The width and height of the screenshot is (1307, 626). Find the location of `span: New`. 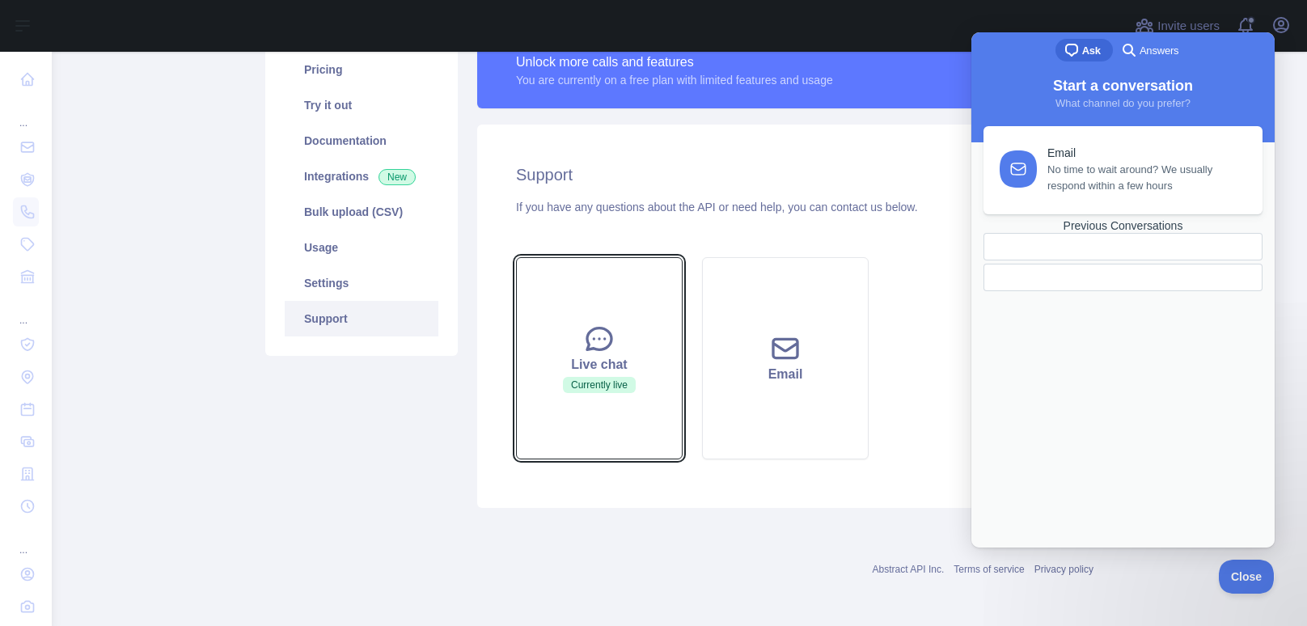

span: New is located at coordinates (397, 177).